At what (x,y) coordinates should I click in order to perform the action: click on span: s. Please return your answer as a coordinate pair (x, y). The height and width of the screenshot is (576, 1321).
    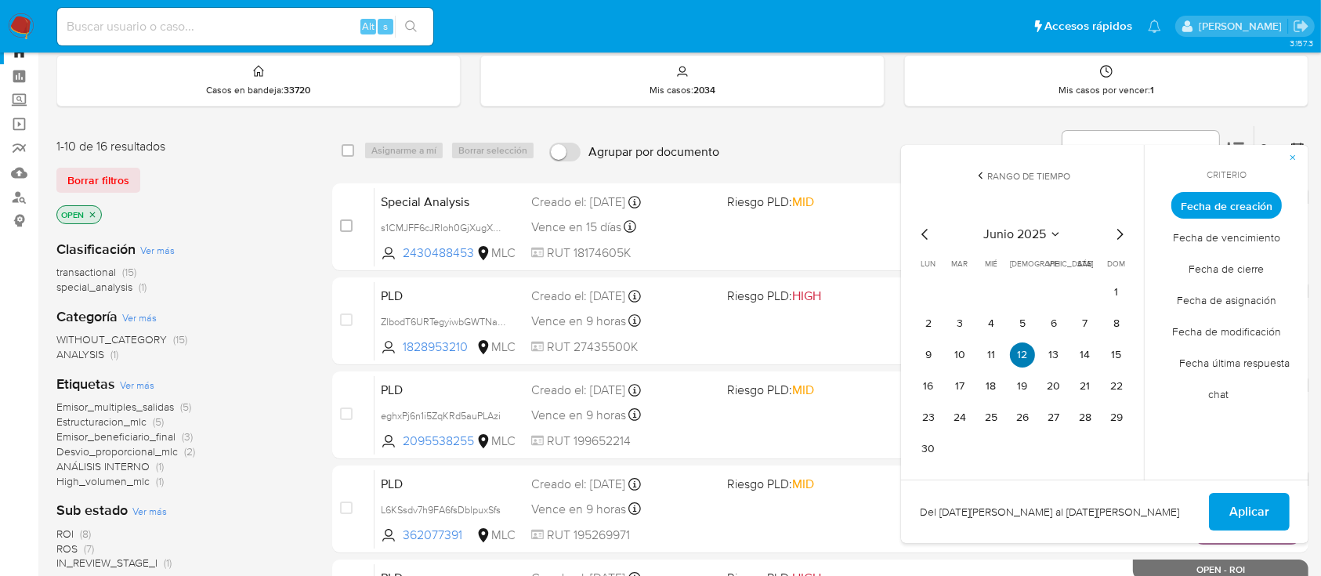
    Looking at the image, I should click on (386, 26).